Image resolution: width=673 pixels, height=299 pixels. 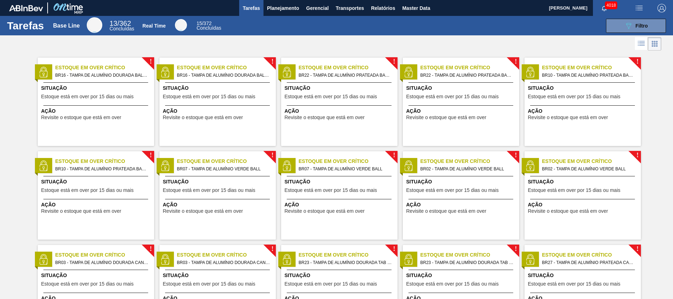 What do you see at coordinates (611, 5) in the screenshot?
I see `span: 4018` at bounding box center [611, 5].